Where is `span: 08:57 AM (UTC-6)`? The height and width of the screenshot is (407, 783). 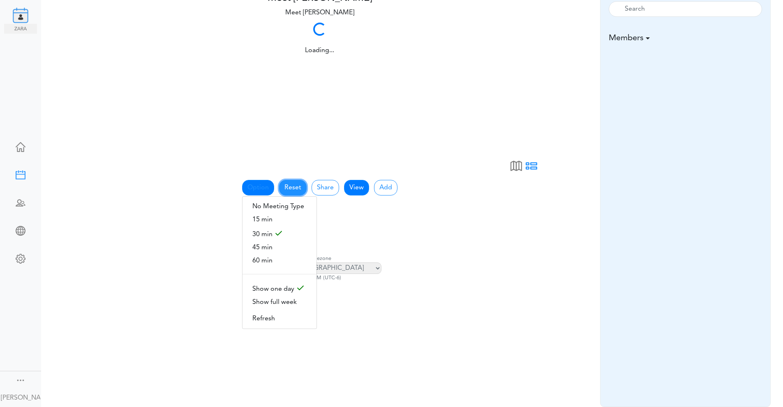 span: 08:57 AM (UTC-6) is located at coordinates (319, 278).